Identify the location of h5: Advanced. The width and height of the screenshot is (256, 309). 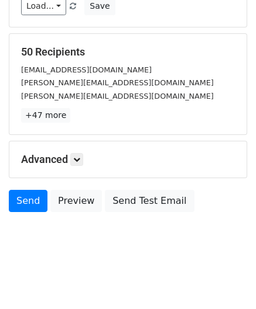
(128, 160).